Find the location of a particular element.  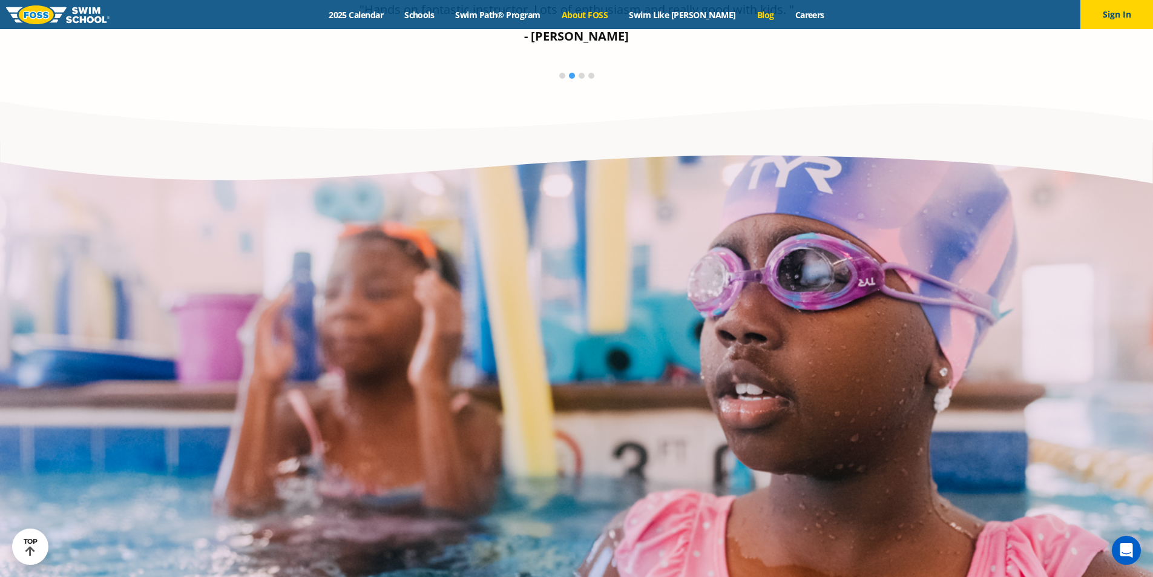

a: Blog is located at coordinates (765, 15).